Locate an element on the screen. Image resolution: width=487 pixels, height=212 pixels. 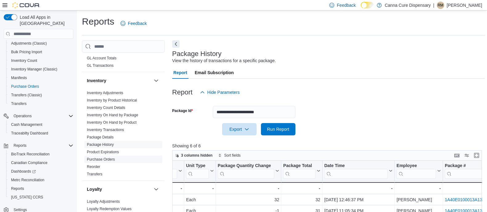
button: Sort fields is located at coordinates (229, 155).